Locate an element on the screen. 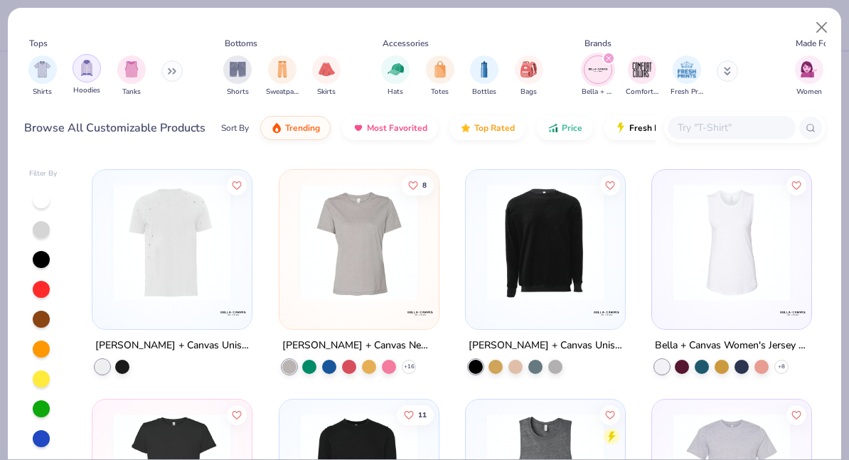 The height and width of the screenshot is (460, 849). button: Price is located at coordinates (564, 128).